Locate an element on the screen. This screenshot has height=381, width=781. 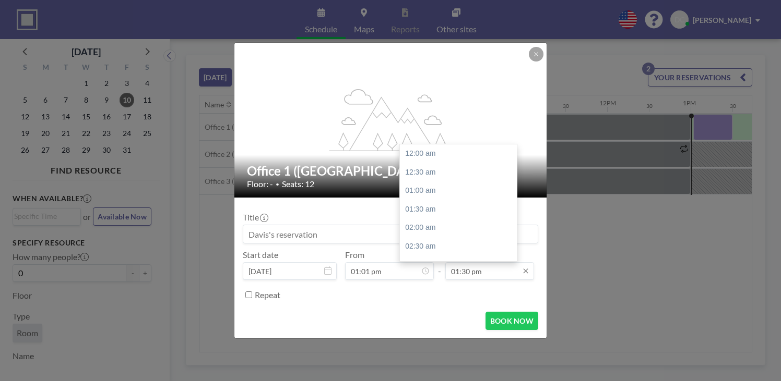
div: 01:30 am is located at coordinates (458, 210).